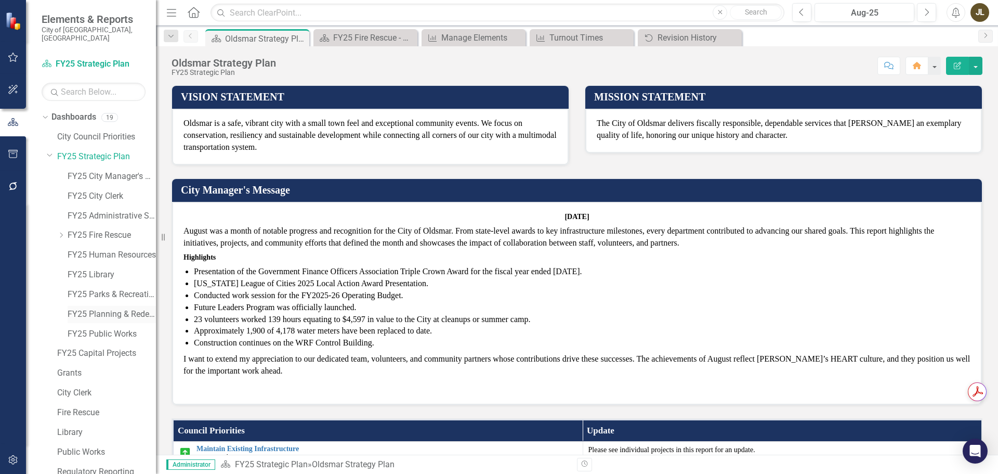 The height and width of the screenshot is (474, 998). What do you see at coordinates (980, 12) in the screenshot?
I see `div: JL` at bounding box center [980, 12].